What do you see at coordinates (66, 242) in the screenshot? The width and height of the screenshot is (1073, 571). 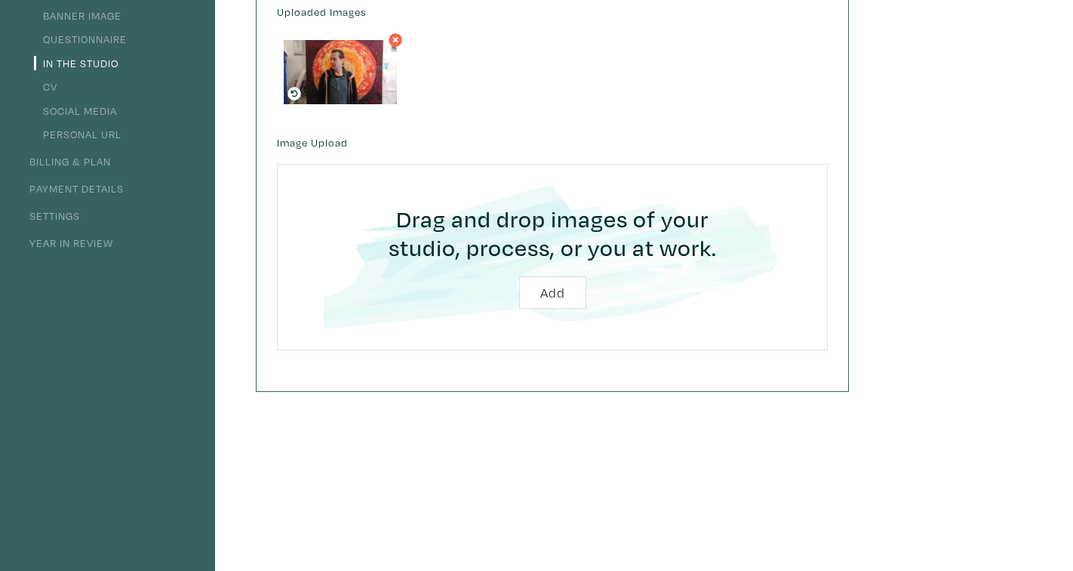 I see `a: Year in Review` at bounding box center [66, 242].